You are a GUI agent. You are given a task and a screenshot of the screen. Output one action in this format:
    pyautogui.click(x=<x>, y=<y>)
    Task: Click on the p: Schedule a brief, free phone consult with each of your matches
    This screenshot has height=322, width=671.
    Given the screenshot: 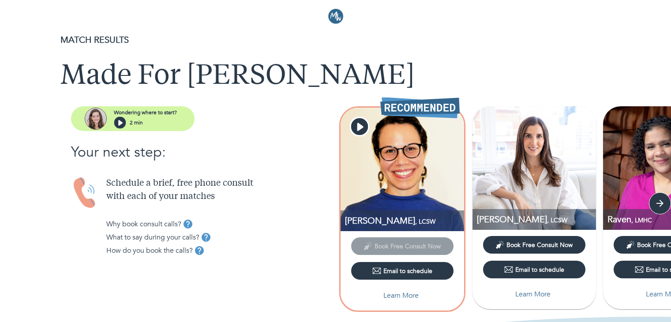 What is the action you would take?
    pyautogui.click(x=221, y=190)
    